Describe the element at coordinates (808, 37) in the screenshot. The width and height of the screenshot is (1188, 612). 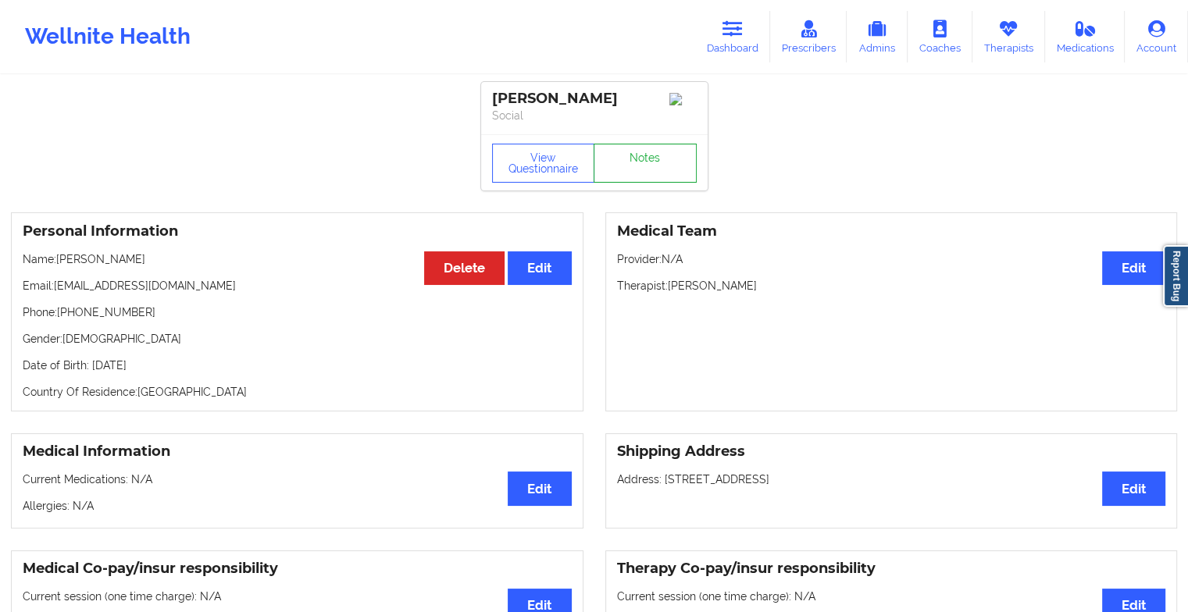
I see `a: Prescribers` at that location.